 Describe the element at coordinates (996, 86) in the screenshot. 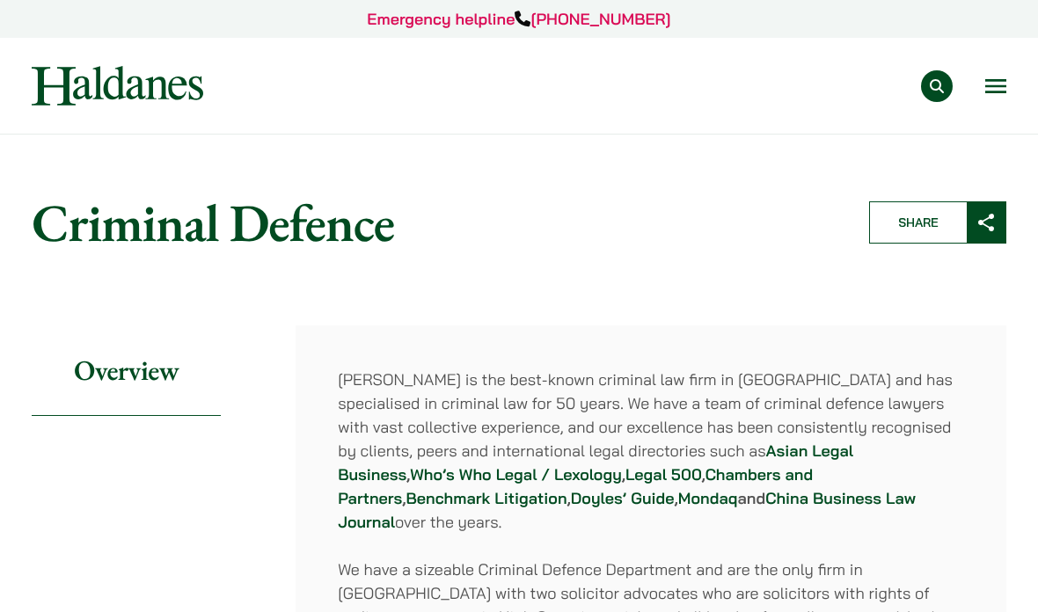

I see `button: Open menu` at that location.